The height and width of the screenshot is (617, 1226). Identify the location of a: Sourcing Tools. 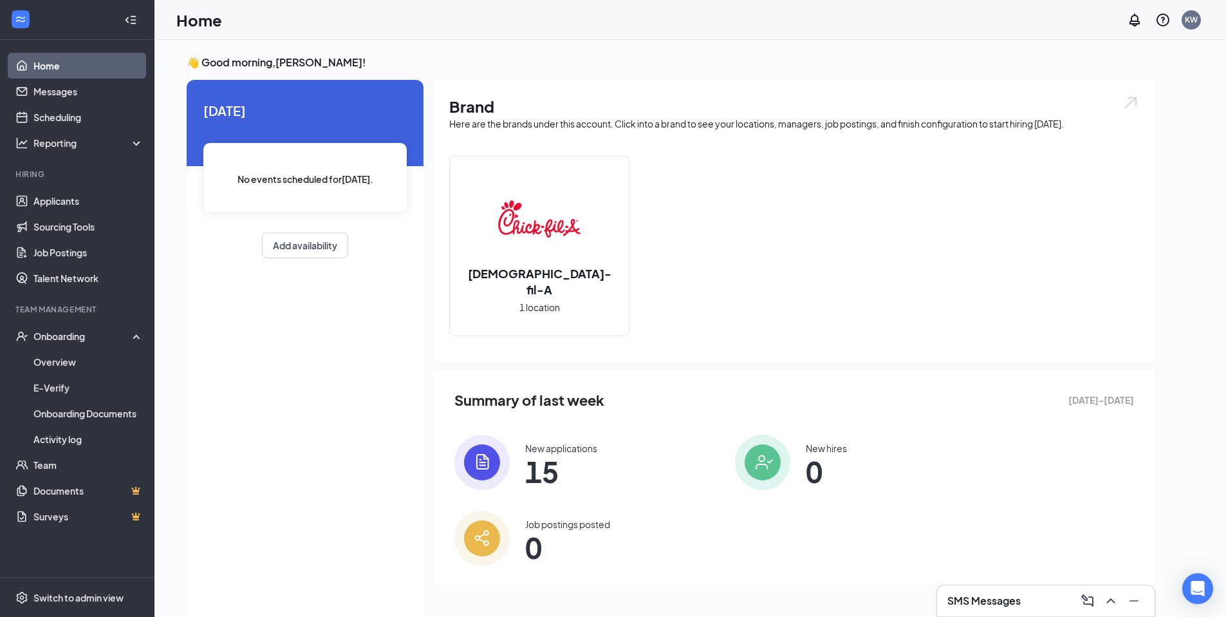
(88, 227).